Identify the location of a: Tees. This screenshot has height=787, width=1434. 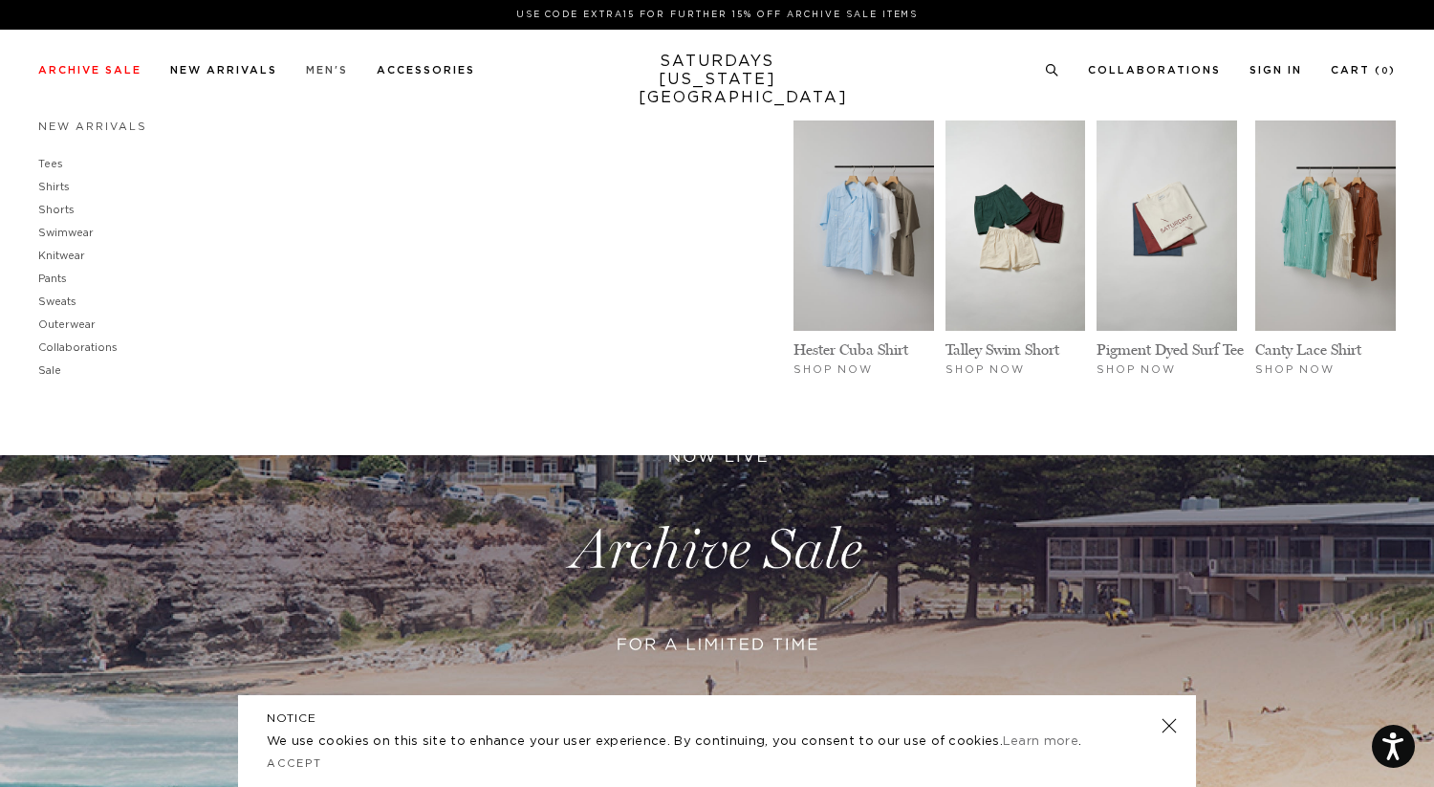
(51, 164).